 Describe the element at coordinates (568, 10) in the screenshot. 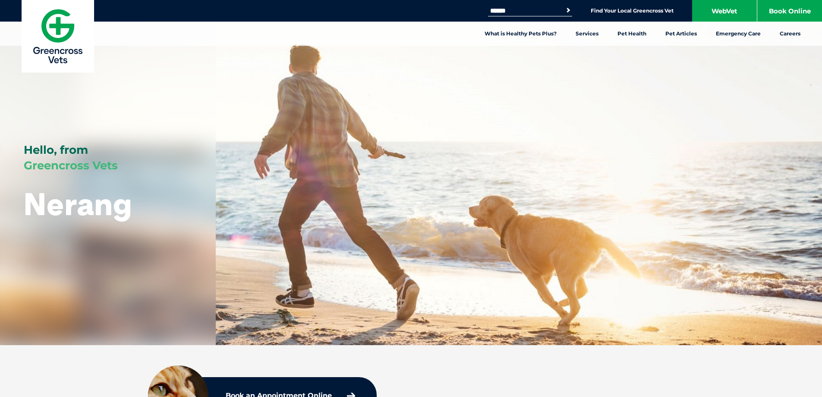

I see `button: Search` at that location.